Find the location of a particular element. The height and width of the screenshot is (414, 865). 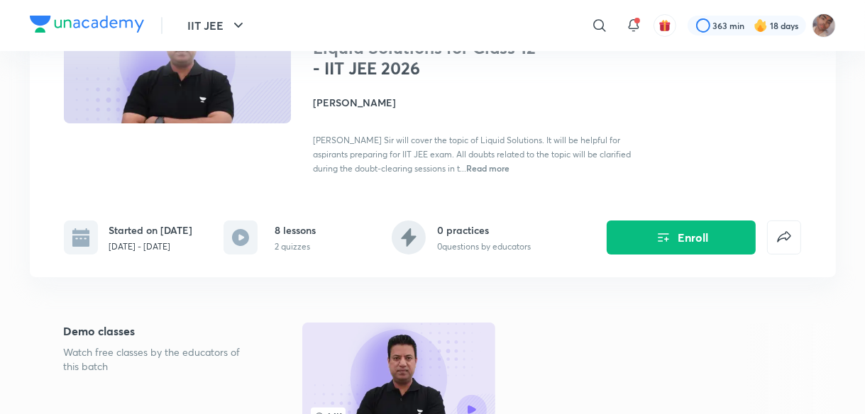

p: Watch free classes by the educators of this batch is located at coordinates (160, 360).